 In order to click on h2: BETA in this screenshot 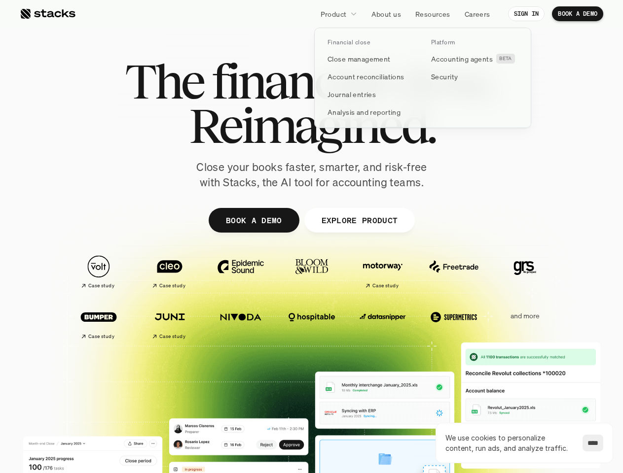, I will do `click(505, 59)`.